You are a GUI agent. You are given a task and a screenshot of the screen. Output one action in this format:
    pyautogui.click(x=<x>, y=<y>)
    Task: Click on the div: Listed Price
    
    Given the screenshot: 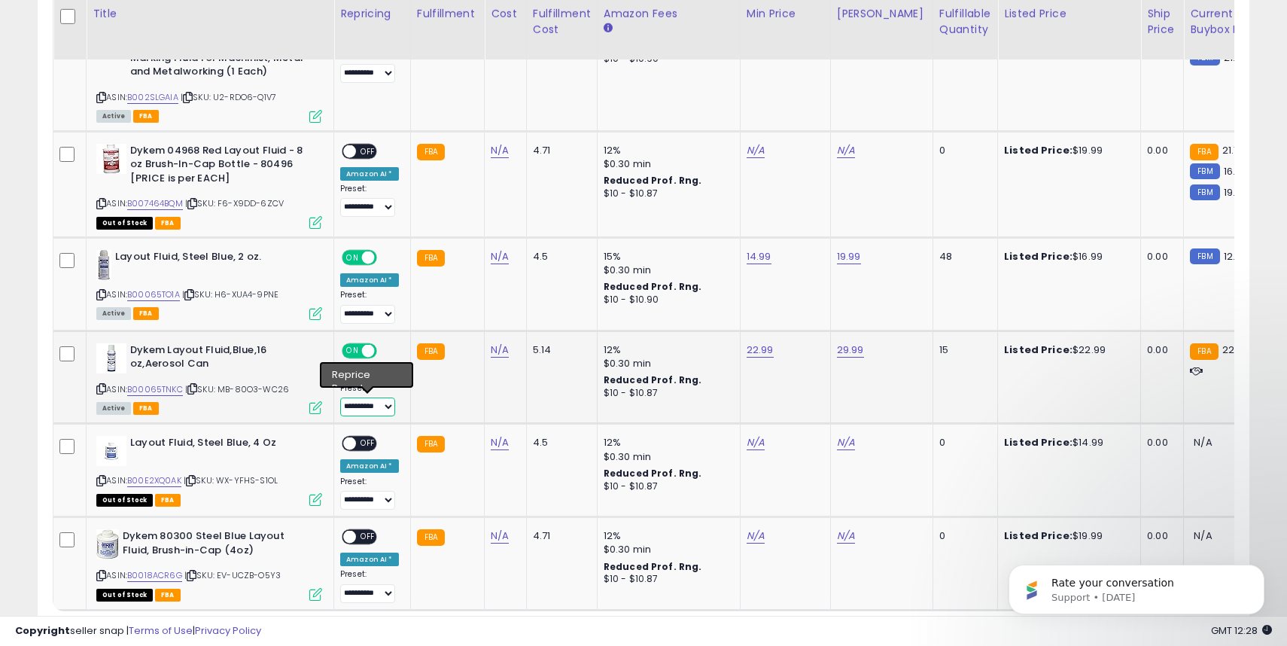 What is the action you would take?
    pyautogui.click(x=1068, y=14)
    